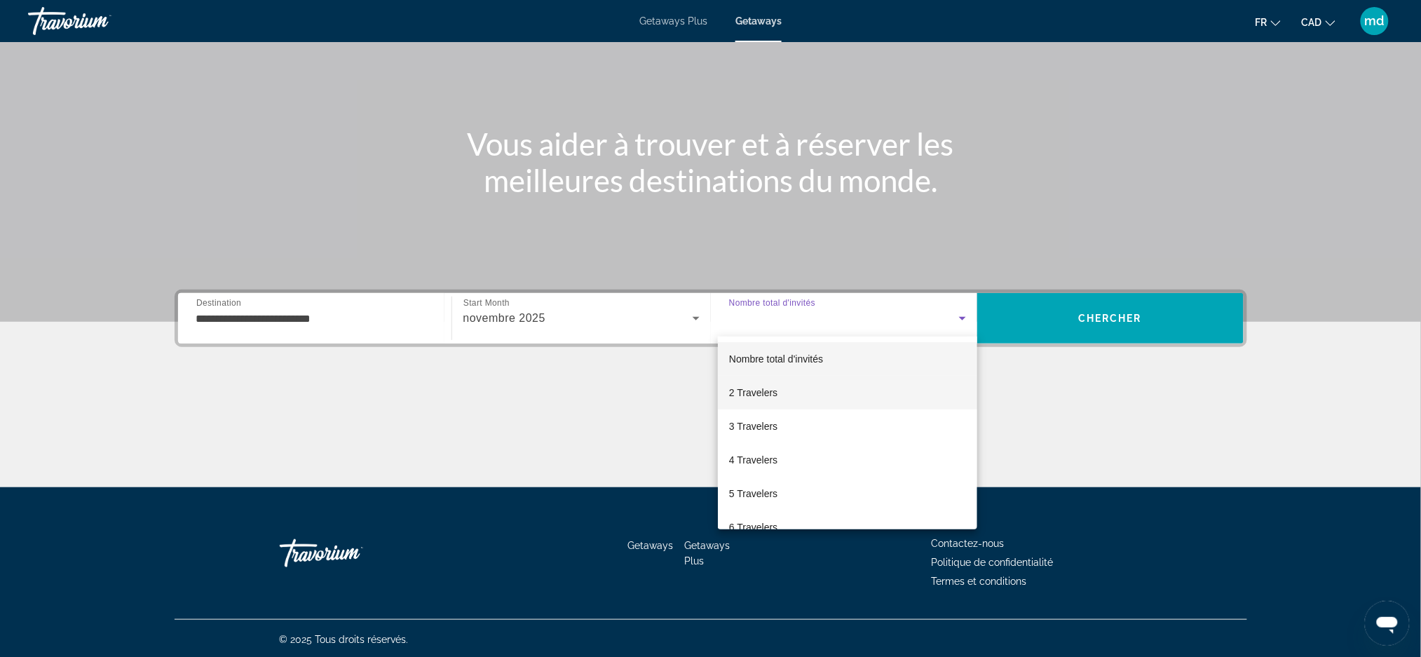 The width and height of the screenshot is (1421, 657). What do you see at coordinates (776, 359) in the screenshot?
I see `span: Nombre total d'invités` at bounding box center [776, 359].